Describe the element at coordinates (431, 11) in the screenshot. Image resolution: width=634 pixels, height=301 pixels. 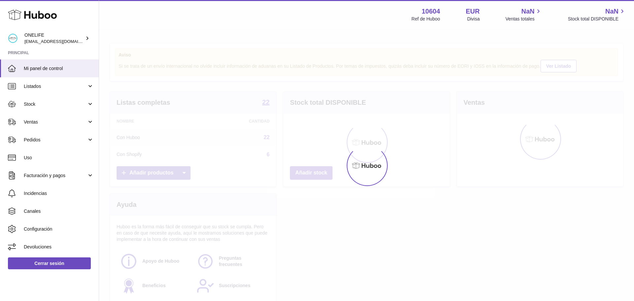
I see `strong: 10604` at that location.